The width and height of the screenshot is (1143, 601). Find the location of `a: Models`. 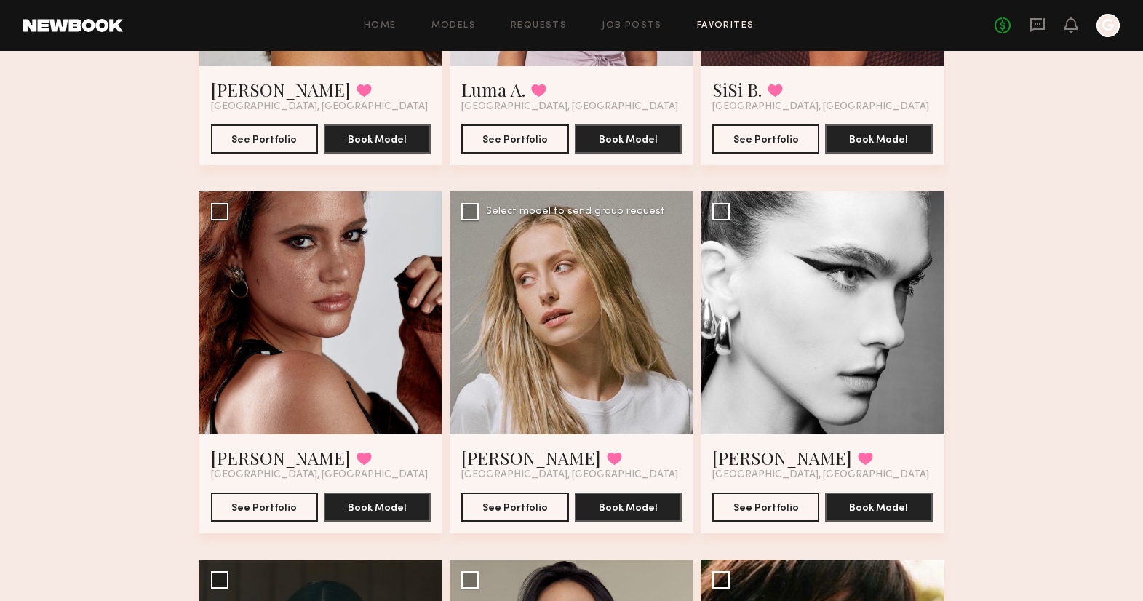

a: Models is located at coordinates (453, 25).